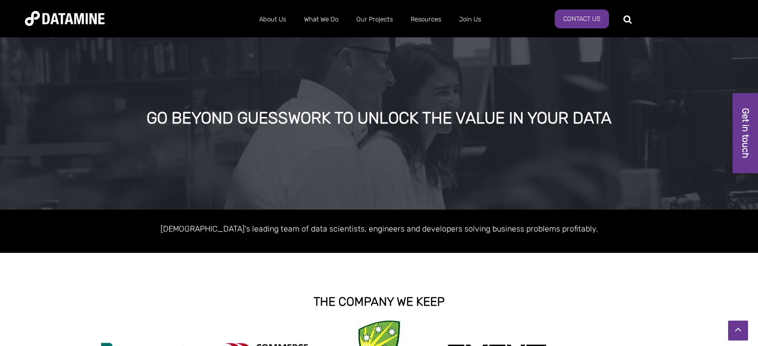 The image size is (758, 346). I want to click on a: Join Us, so click(470, 19).